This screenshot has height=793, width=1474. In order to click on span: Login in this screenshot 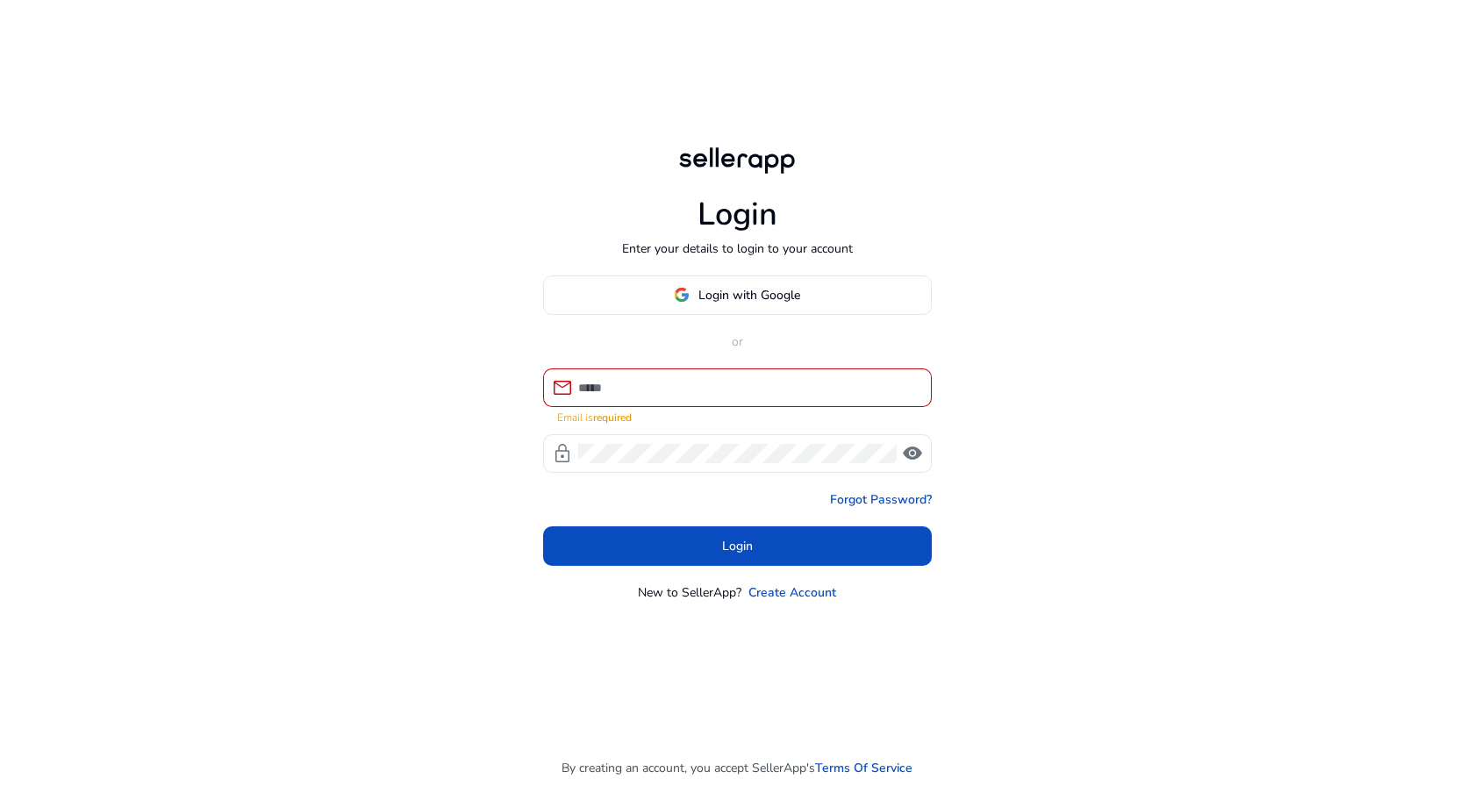, I will do `click(737, 546)`.